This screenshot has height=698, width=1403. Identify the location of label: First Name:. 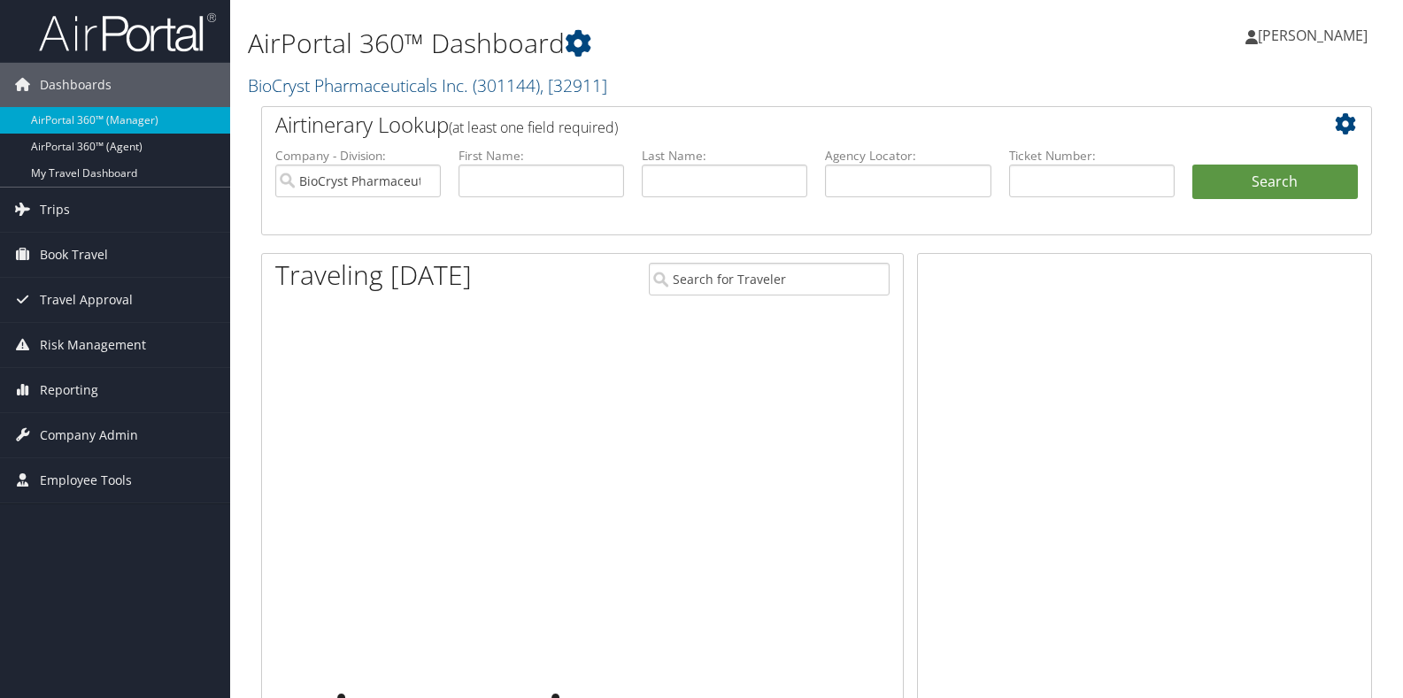
(541, 156).